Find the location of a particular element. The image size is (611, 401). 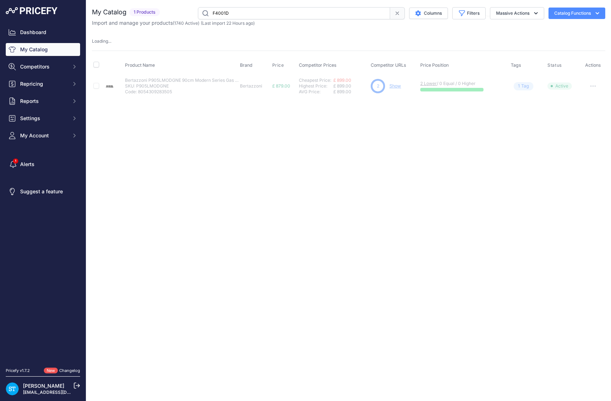

span: New is located at coordinates (51, 371).